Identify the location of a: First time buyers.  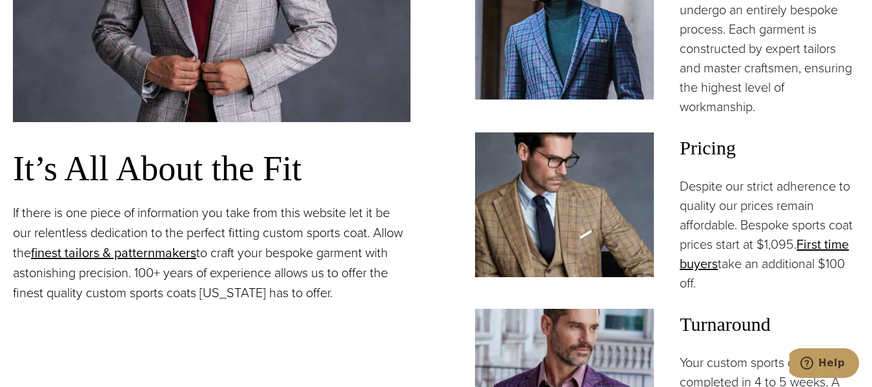
(764, 254).